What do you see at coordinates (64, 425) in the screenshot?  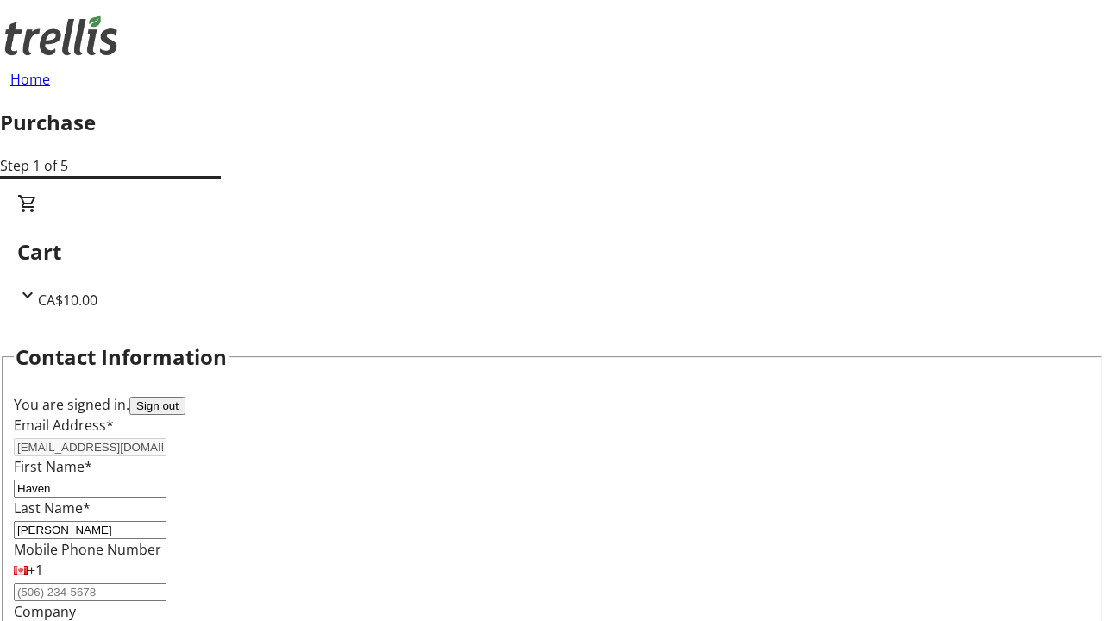 I see `label: Email Address*` at bounding box center [64, 425].